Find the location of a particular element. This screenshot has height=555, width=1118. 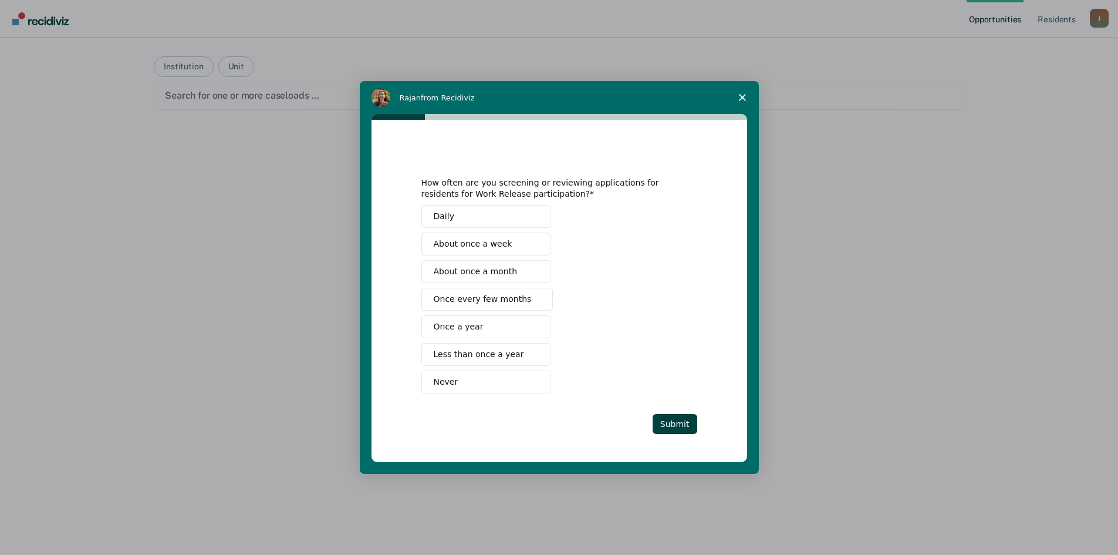

span: About once a week is located at coordinates (473, 244).